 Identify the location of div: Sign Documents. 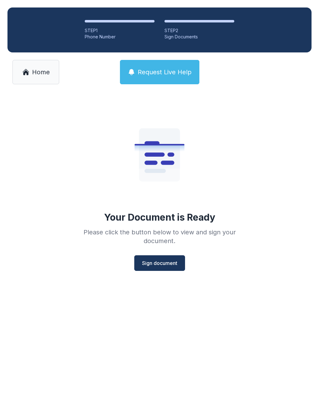
(200, 37).